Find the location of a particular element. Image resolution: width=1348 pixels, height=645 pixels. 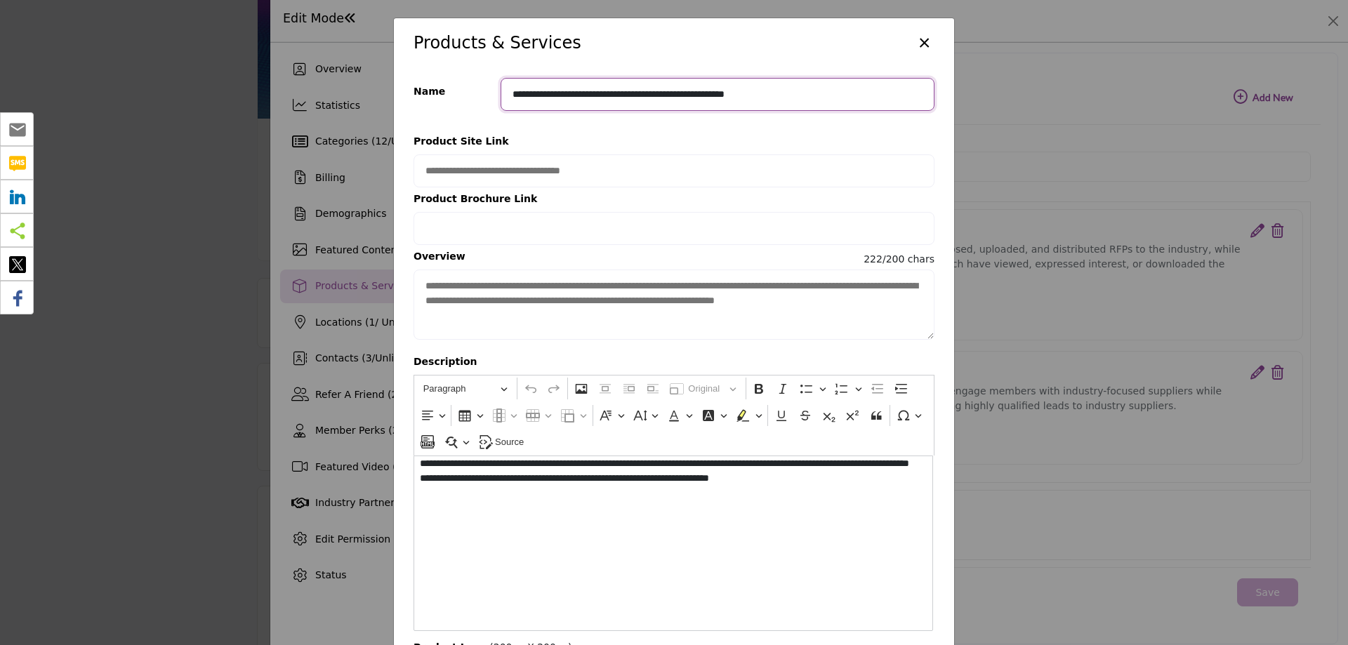

div: Editor toolbar is located at coordinates (674, 416).